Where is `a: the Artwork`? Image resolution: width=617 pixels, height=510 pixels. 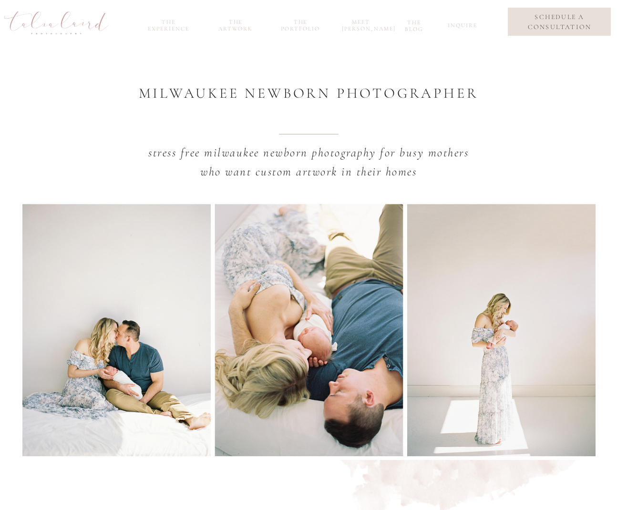
a: the Artwork is located at coordinates (235, 24).